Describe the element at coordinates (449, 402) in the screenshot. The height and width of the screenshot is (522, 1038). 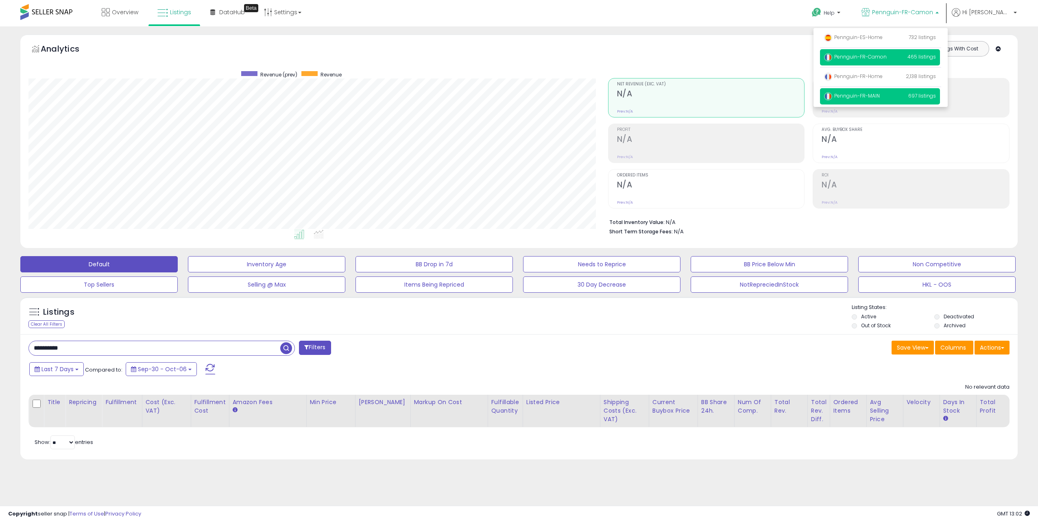
I see `div: Markup on Cost` at that location.